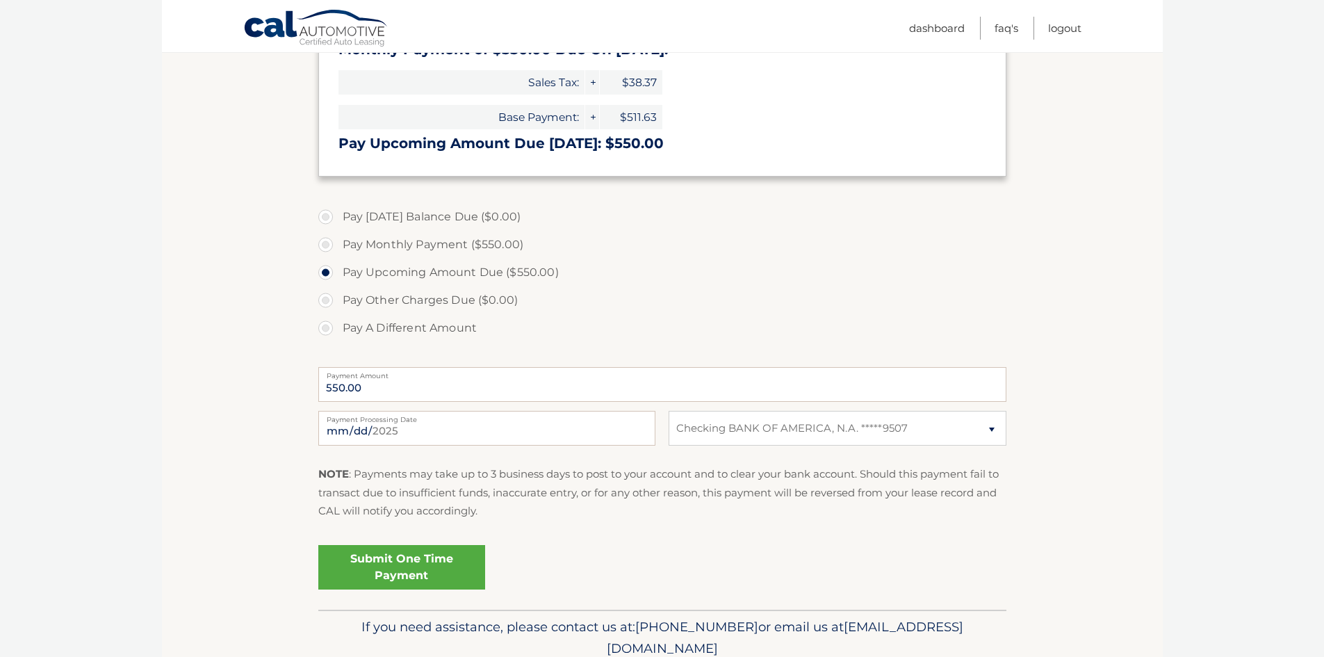 Image resolution: width=1324 pixels, height=657 pixels. Describe the element at coordinates (462, 117) in the screenshot. I see `span: Base Payment:` at that location.